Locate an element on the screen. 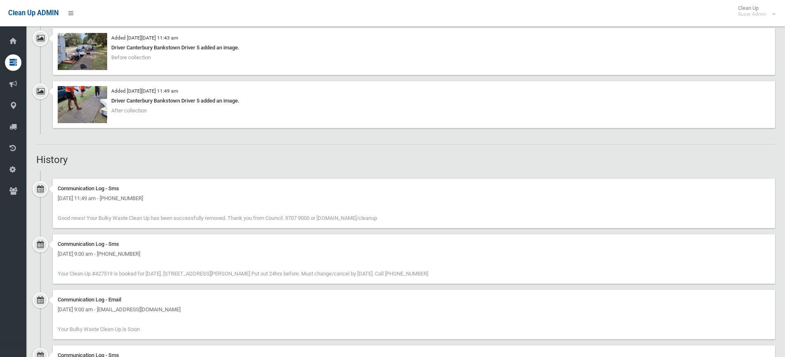 This screenshot has width=785, height=357. span: After collection is located at coordinates (129, 110).